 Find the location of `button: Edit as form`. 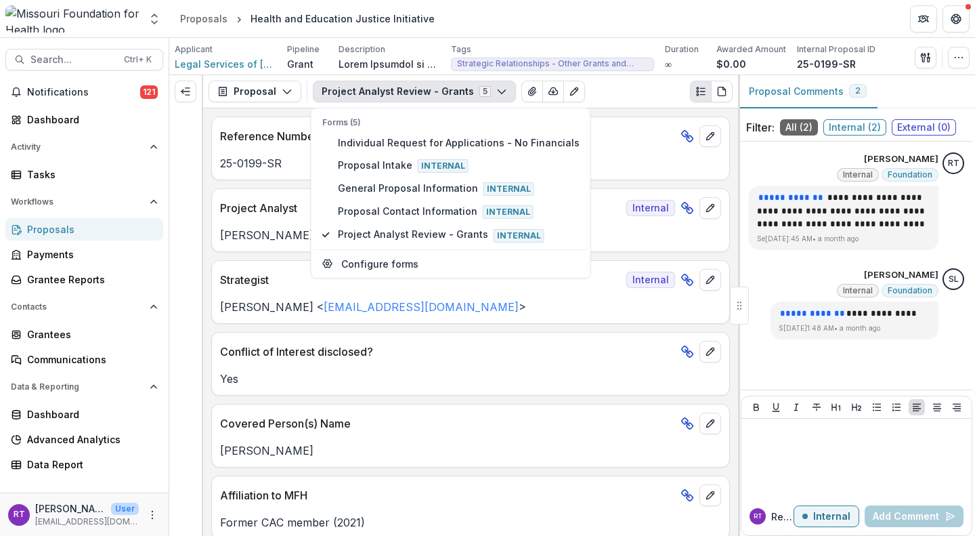

button: Edit as form is located at coordinates (574, 91).